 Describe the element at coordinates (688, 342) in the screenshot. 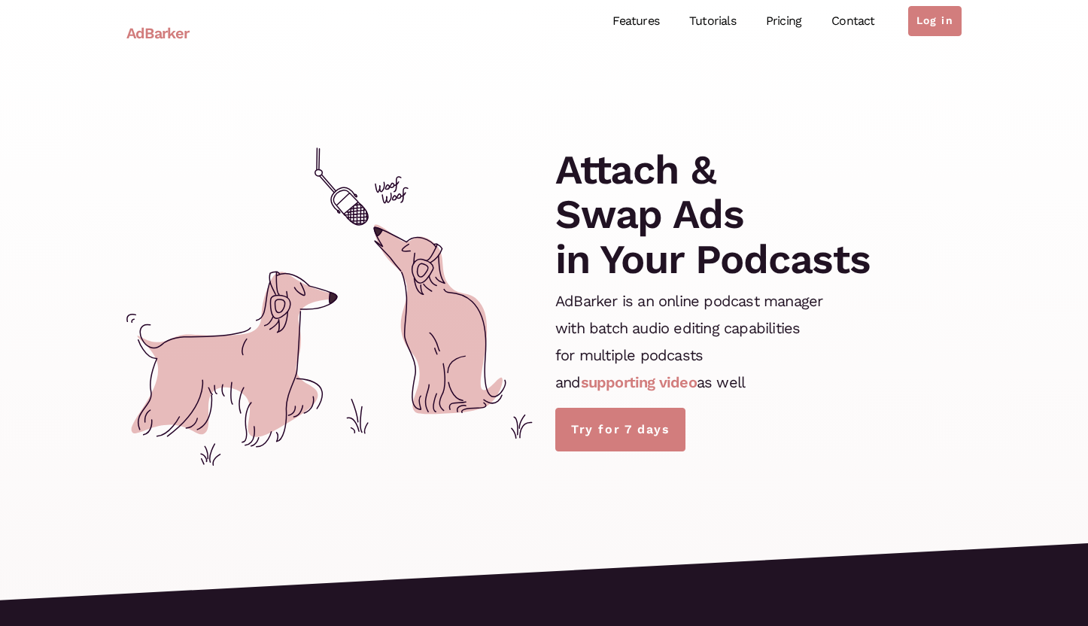

I see `p: AdBarker is an online podcast manager with batch audio editing capabilities for multiple podcasts...` at that location.